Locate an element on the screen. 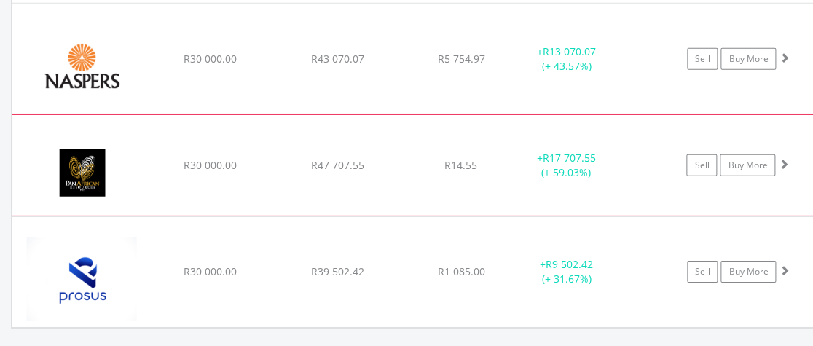 The image size is (813, 346). span: R47 707.55 is located at coordinates (337, 165).